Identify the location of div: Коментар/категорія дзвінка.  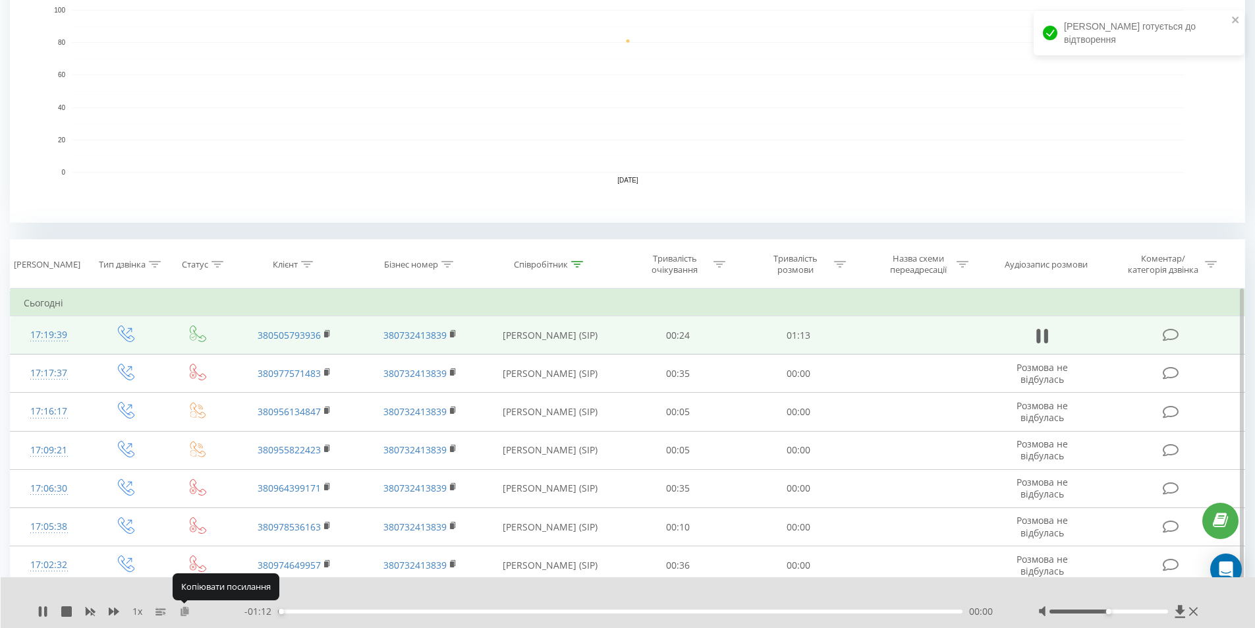
(1163, 264).